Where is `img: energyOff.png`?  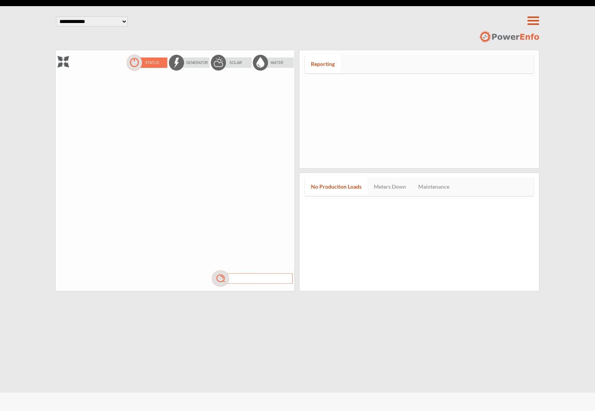 img: energyOff.png is located at coordinates (189, 62).